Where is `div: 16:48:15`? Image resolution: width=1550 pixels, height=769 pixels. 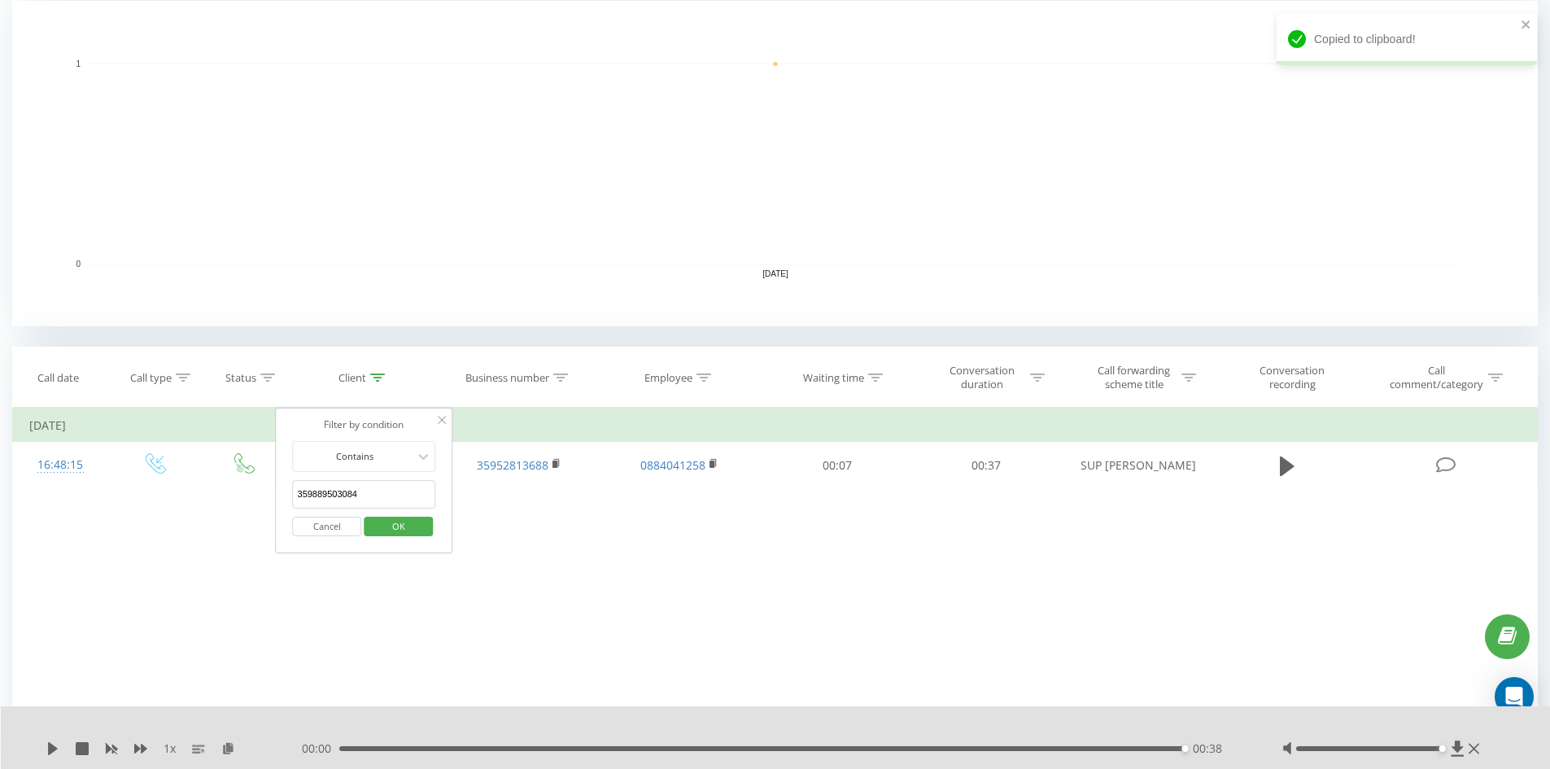
div: 16:48:15 is located at coordinates (60, 465).